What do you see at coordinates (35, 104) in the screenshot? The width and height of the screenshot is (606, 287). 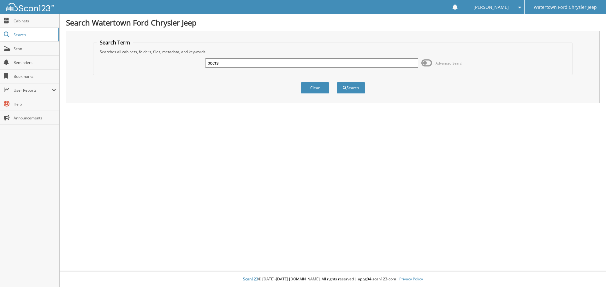 I see `span: Help` at bounding box center [35, 104].